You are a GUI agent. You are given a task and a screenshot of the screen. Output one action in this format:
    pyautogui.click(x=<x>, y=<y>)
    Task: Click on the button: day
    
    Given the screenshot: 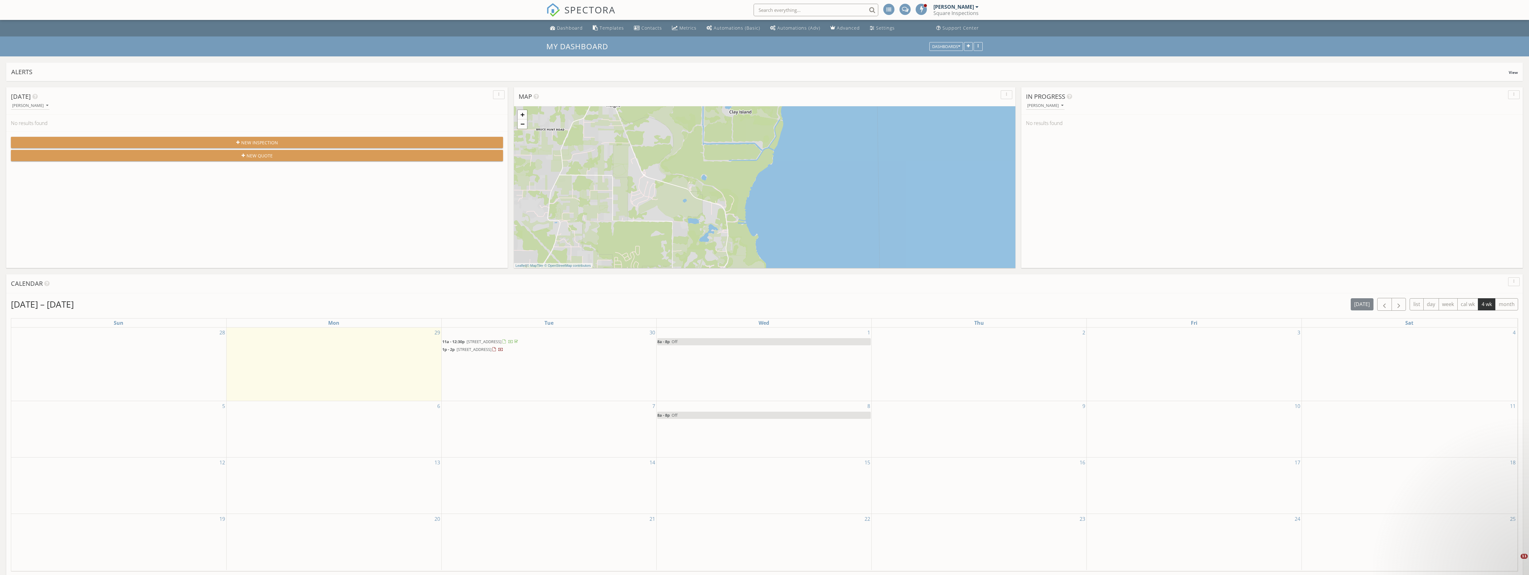 What is the action you would take?
    pyautogui.click(x=1431, y=304)
    